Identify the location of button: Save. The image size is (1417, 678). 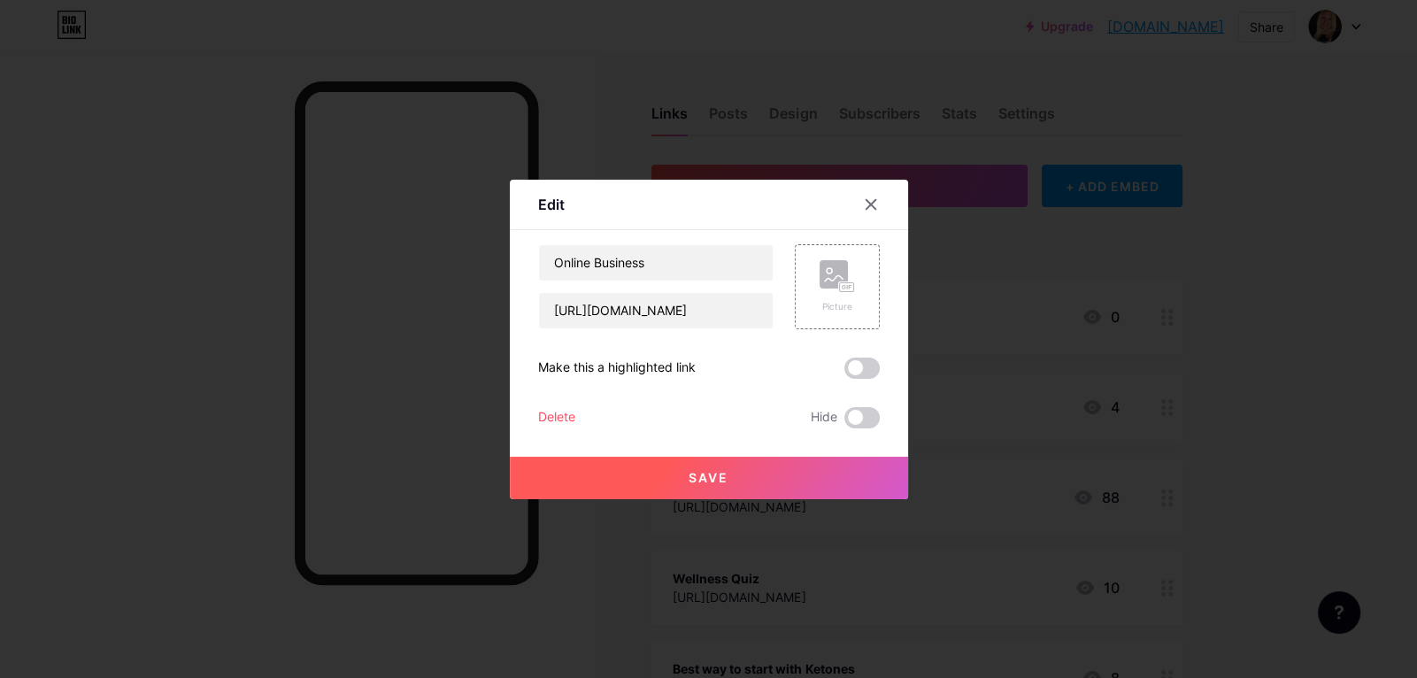
(709, 478).